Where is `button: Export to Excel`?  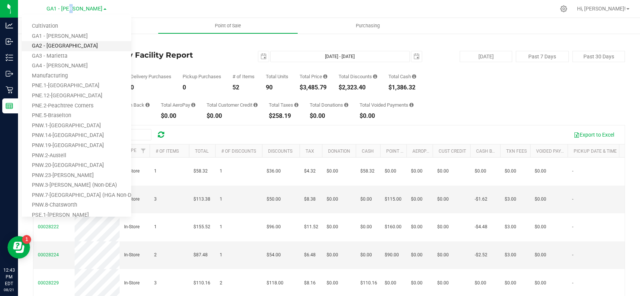
button: Export to Excel is located at coordinates (594, 135).